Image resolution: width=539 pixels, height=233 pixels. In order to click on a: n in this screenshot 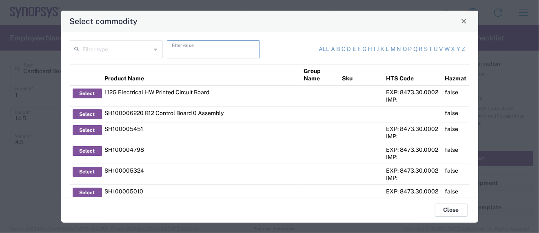, I will do `click(399, 49)`.